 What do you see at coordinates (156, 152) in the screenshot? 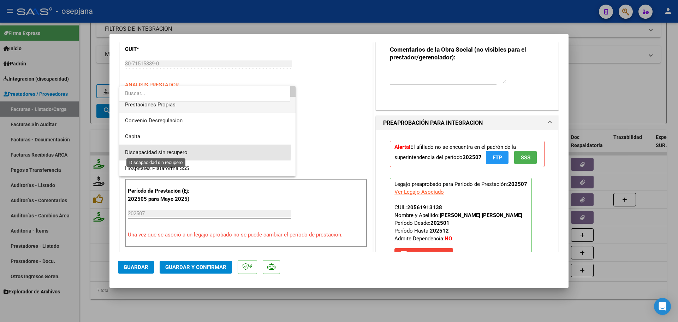
I see `span: Discapacidad sin recupero` at bounding box center [156, 152].